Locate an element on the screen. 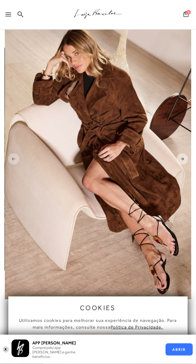 The height and width of the screenshot is (364, 196). span: 0 is located at coordinates (189, 12).